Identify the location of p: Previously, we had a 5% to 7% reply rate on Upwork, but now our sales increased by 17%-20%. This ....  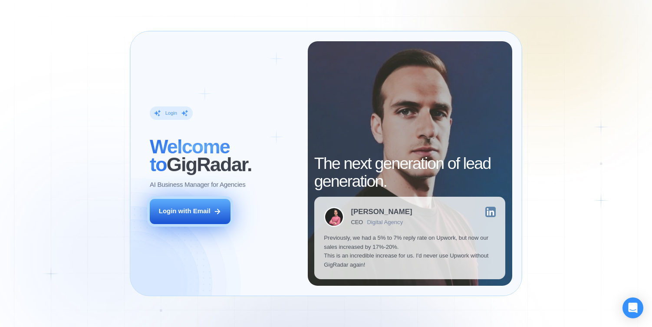
(410, 251).